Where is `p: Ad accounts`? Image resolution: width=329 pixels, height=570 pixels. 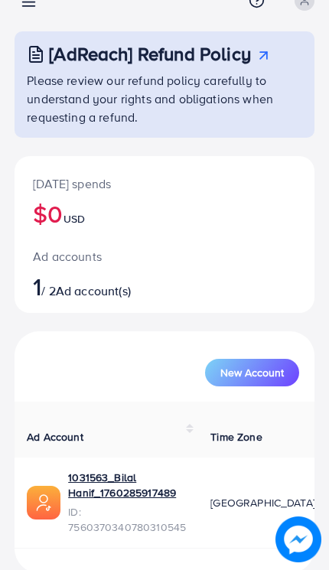 p: Ad accounts is located at coordinates (165, 256).